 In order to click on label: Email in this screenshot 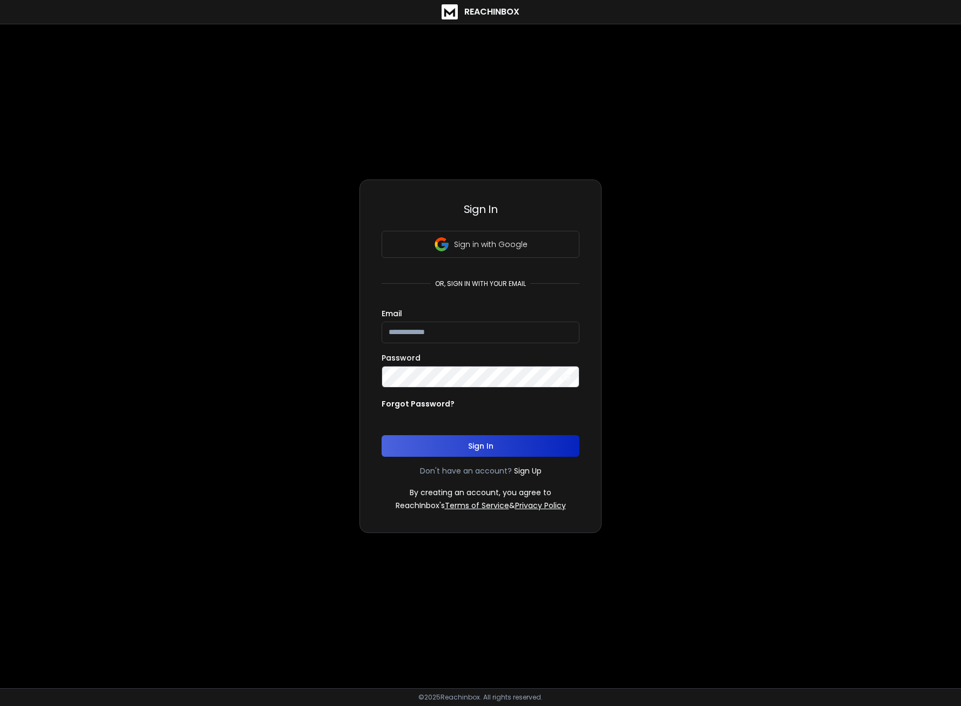, I will do `click(392, 313)`.